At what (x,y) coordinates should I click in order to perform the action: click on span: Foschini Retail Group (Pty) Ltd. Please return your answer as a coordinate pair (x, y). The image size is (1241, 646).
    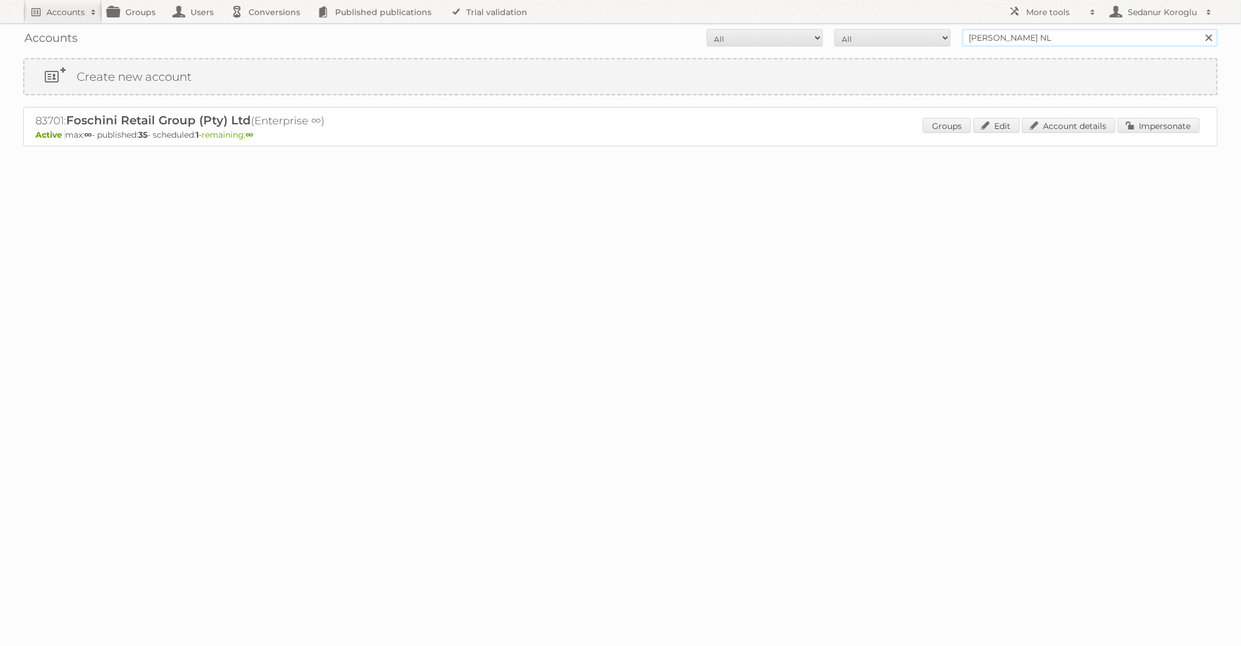
    Looking at the image, I should click on (159, 120).